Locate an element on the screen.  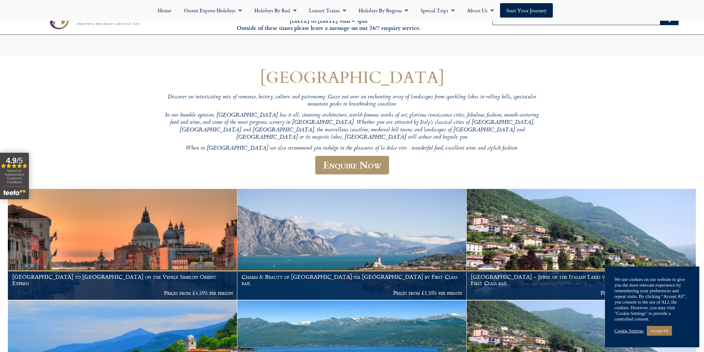
a: Cookie Settings is located at coordinates (629, 331).